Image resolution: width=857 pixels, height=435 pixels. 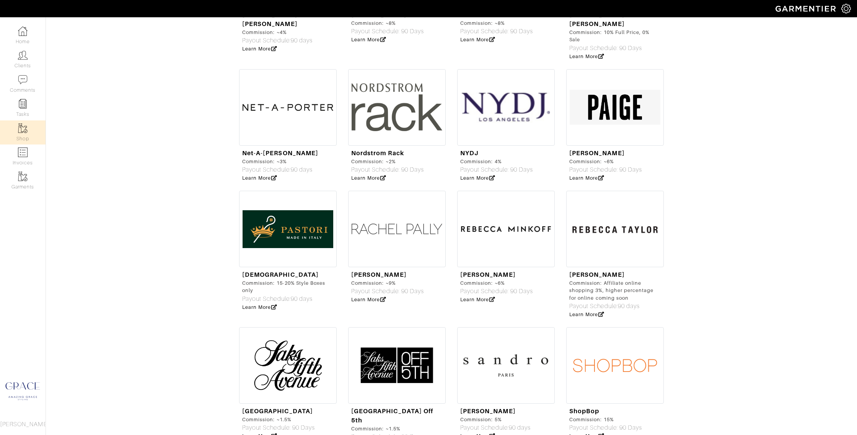 What do you see at coordinates (23, 31) in the screenshot?
I see `img: dashboard-icon-dbcd8f5a0b271acd01030246c82b418ddd0df26cd7fceb0bd07c9910d44c42f6.png` at bounding box center [23, 31].